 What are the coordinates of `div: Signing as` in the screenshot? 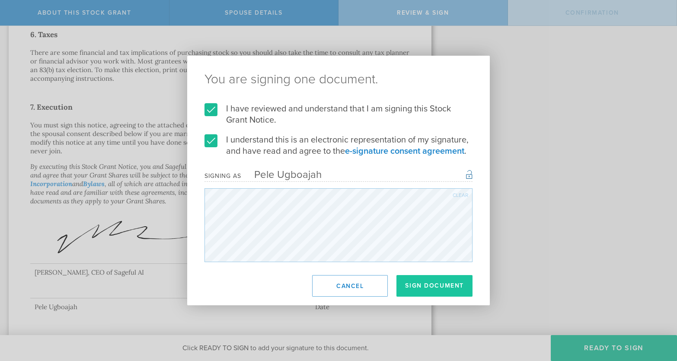 It's located at (223, 176).